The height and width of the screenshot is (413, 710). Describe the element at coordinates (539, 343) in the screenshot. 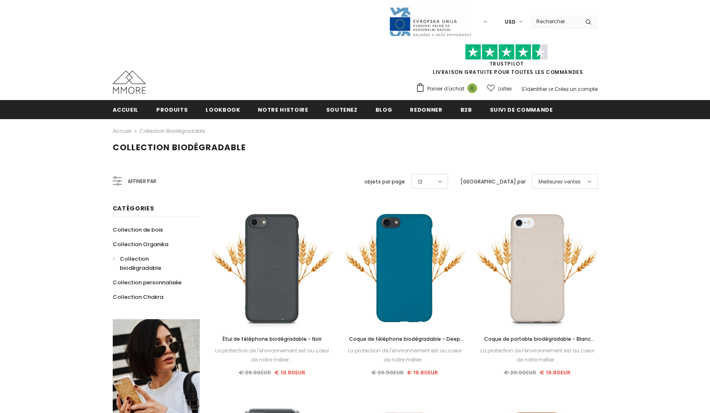

I see `span: Coque de portable biodégradable - Blanc naturel` at that location.